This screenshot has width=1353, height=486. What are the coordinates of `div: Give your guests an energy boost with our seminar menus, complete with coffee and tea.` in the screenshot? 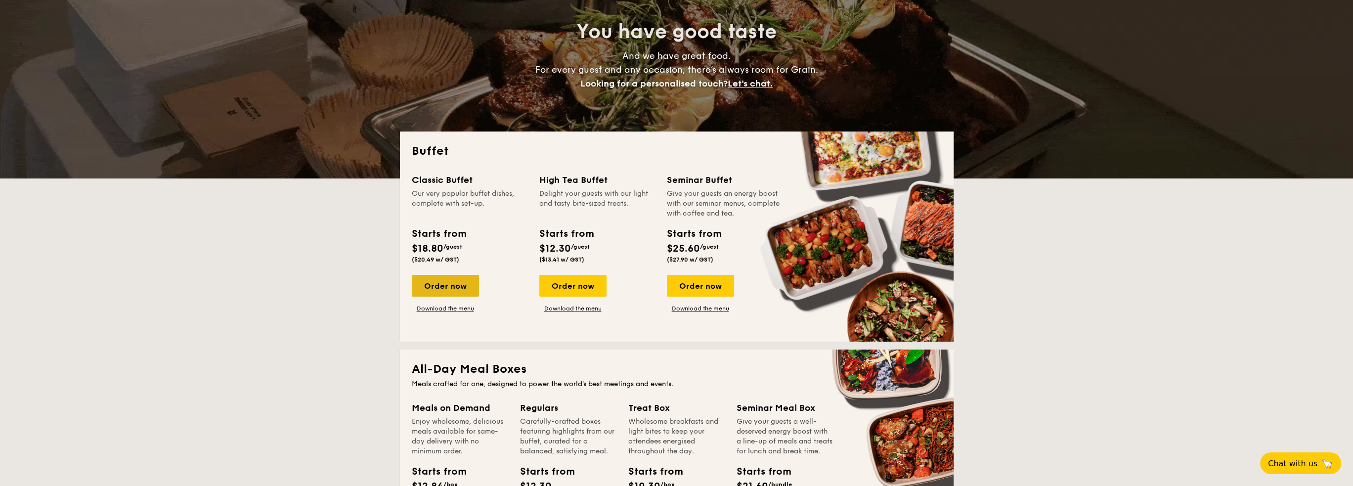 It's located at (725, 204).